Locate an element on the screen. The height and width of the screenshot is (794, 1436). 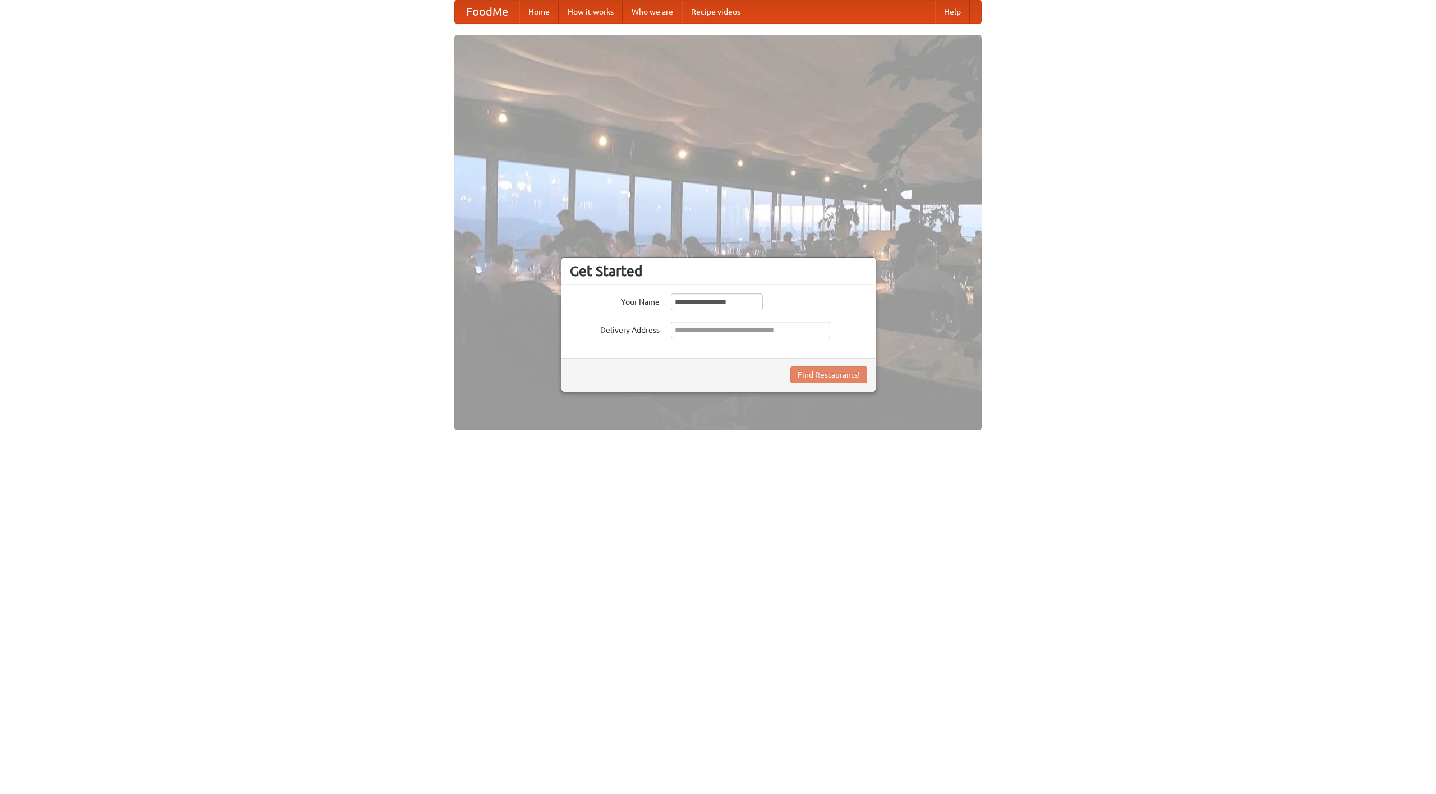
label: Delivery Address is located at coordinates (615, 328).